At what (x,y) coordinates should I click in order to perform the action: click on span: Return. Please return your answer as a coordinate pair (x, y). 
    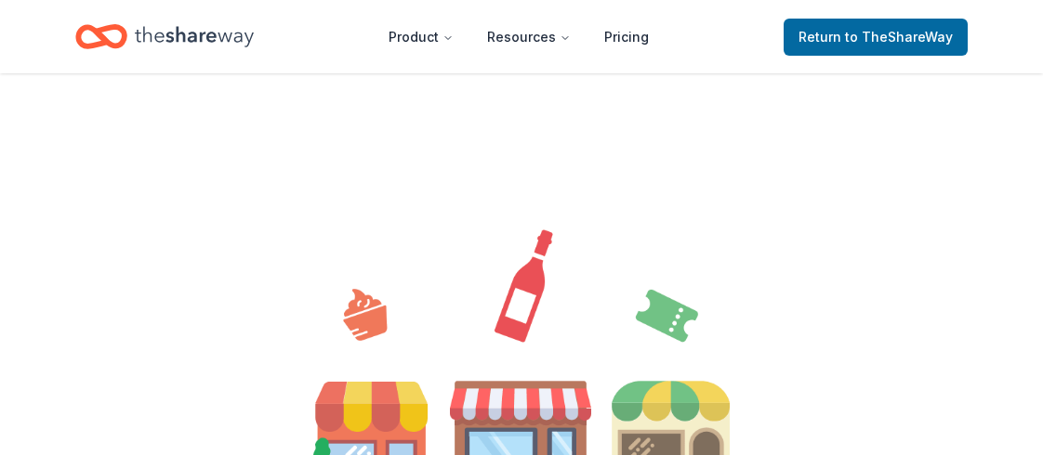
    Looking at the image, I should click on (876, 37).